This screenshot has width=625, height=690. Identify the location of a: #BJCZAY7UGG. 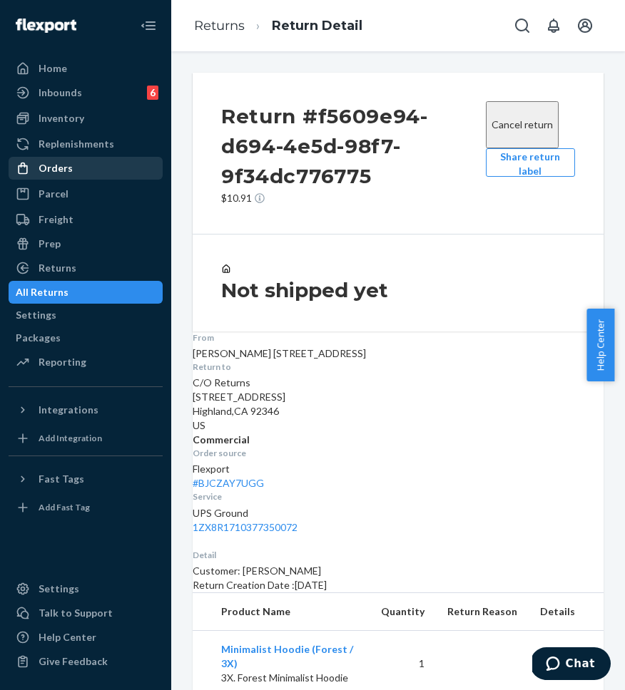
(228, 483).